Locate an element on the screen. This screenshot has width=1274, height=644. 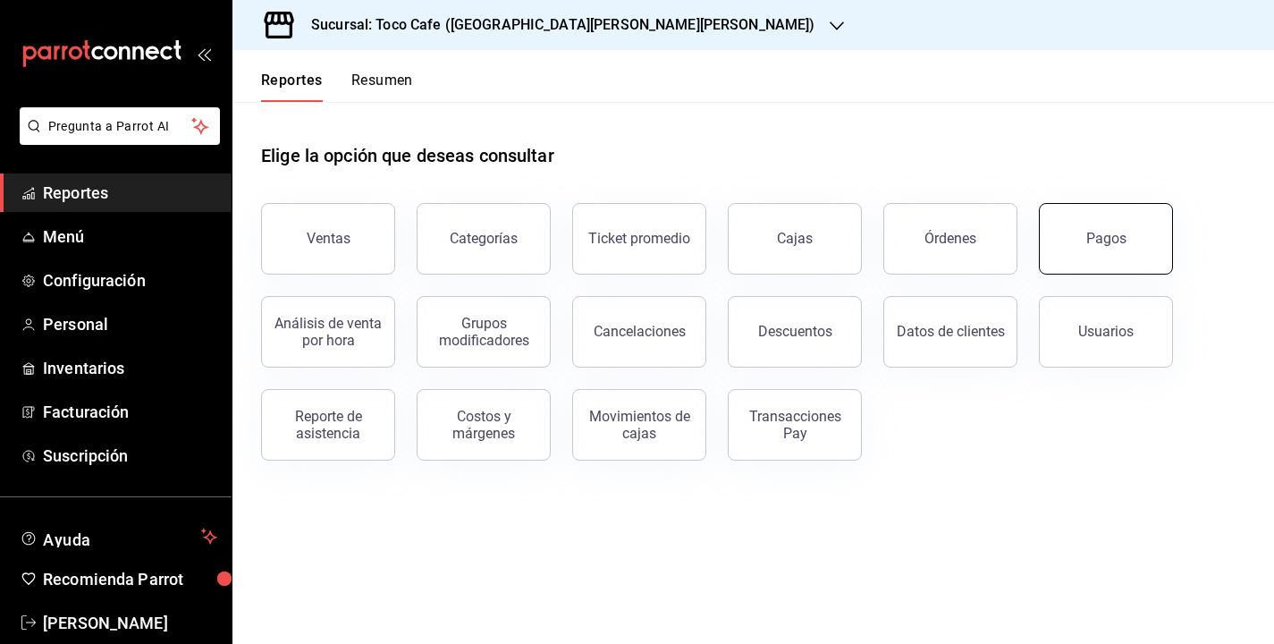
button: Órdenes is located at coordinates (951, 239).